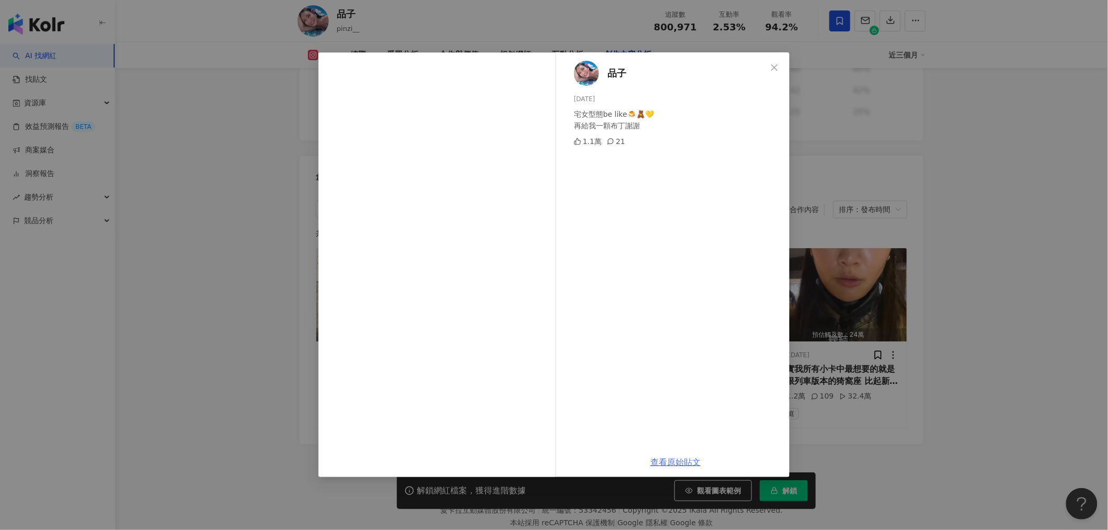  I want to click on div: 21, so click(616, 141).